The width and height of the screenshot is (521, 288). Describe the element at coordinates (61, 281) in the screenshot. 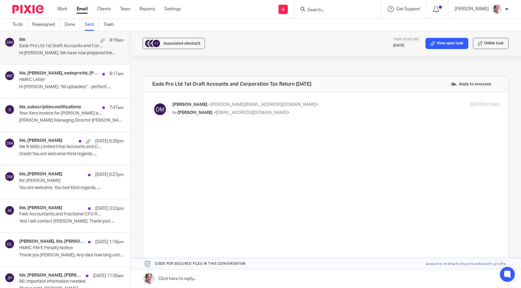

I see `p: RE: Important information needed` at that location.